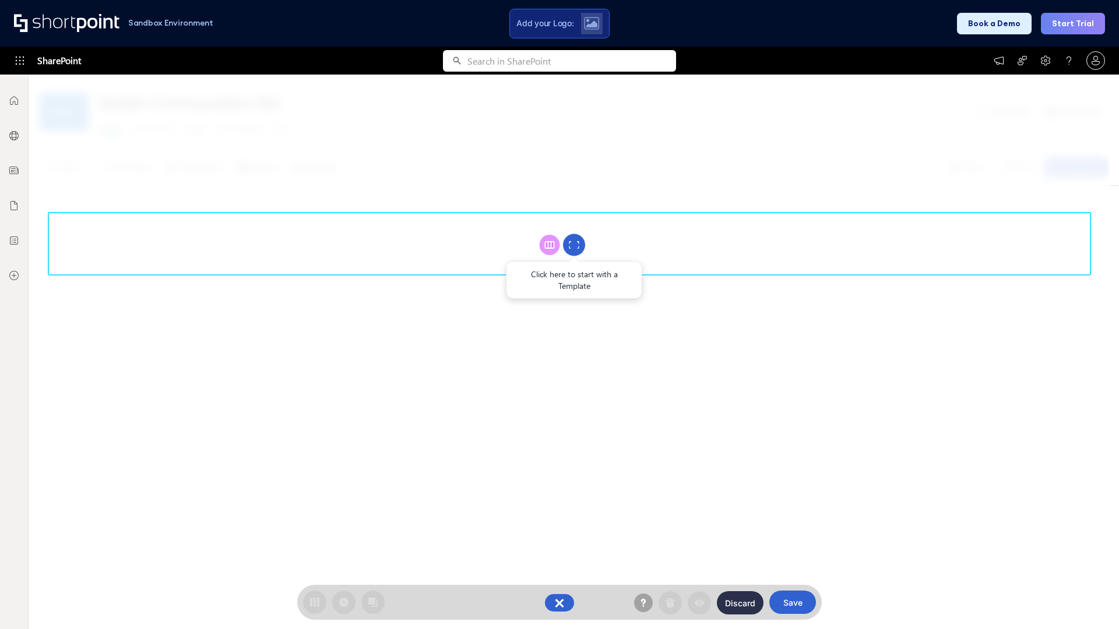 Image resolution: width=1119 pixels, height=629 pixels. I want to click on button: Book a Demo, so click(994, 23).